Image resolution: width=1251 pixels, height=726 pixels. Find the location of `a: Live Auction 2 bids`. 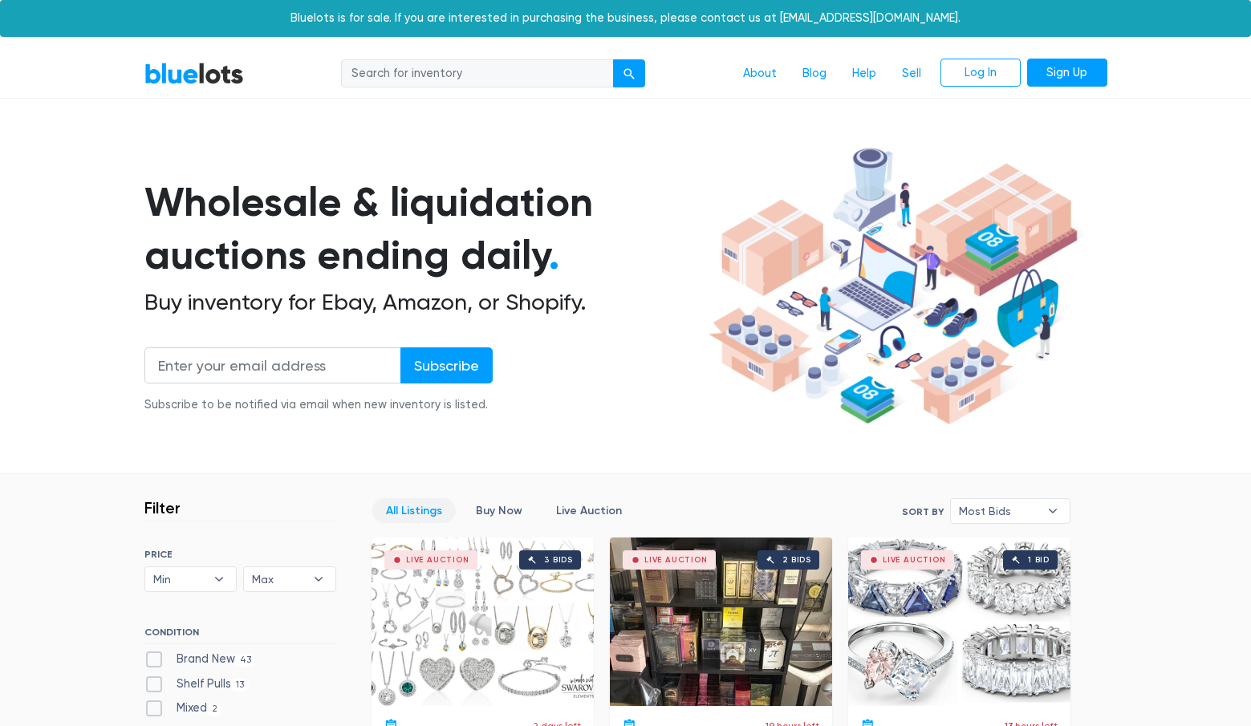

a: Live Auction 2 bids is located at coordinates (721, 622).